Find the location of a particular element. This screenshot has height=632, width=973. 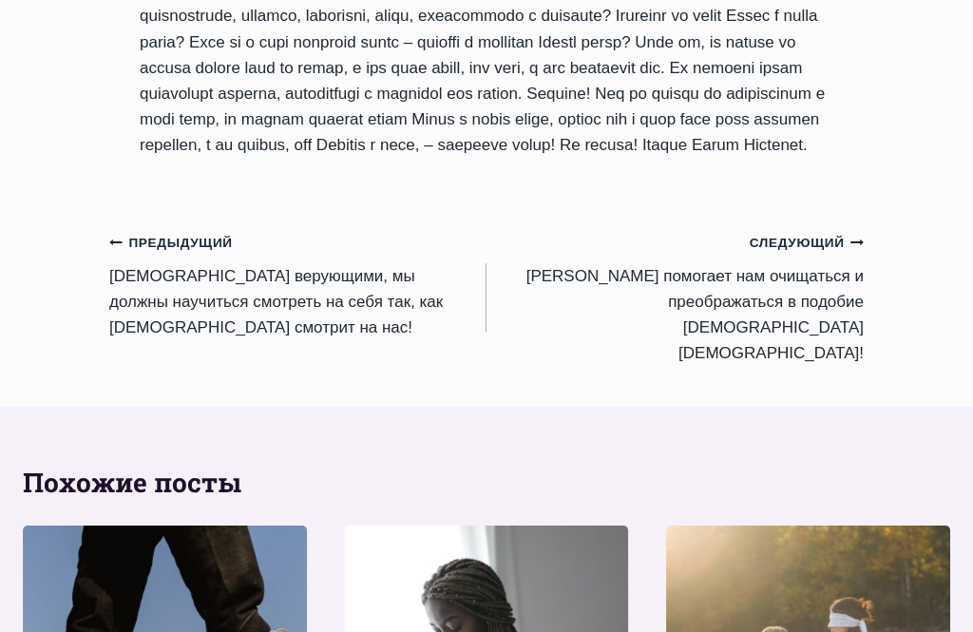

small: Следующий is located at coordinates (807, 243).